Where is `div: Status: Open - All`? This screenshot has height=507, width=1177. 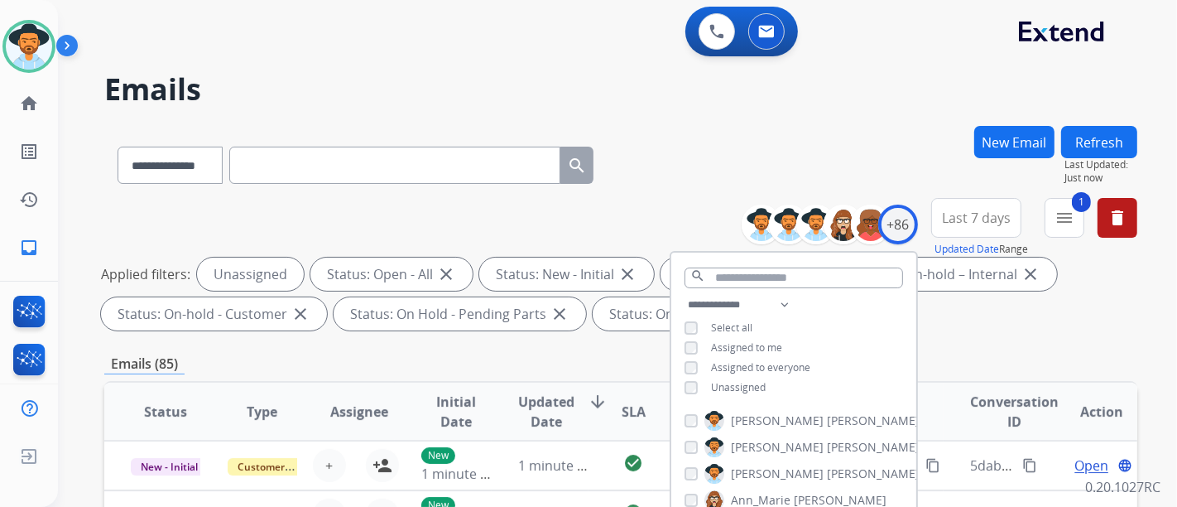 div: Status: Open - All is located at coordinates (392, 274).